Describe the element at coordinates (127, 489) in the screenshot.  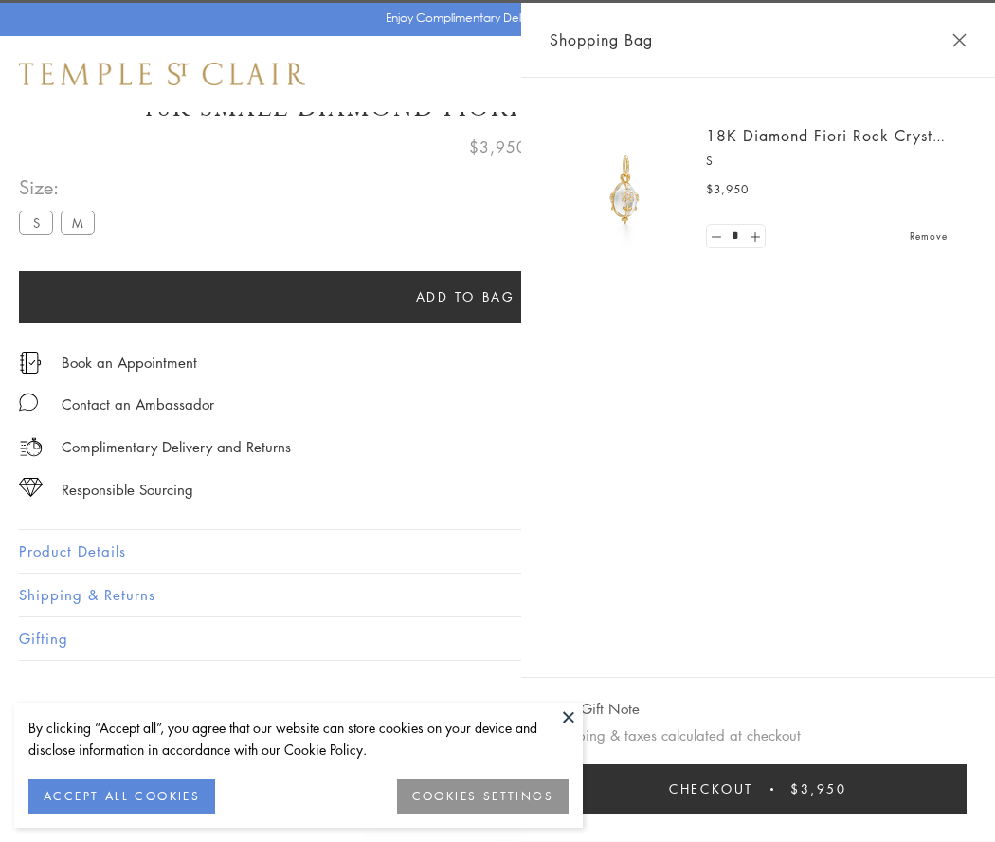
I see `div: Responsible Sourcing` at that location.